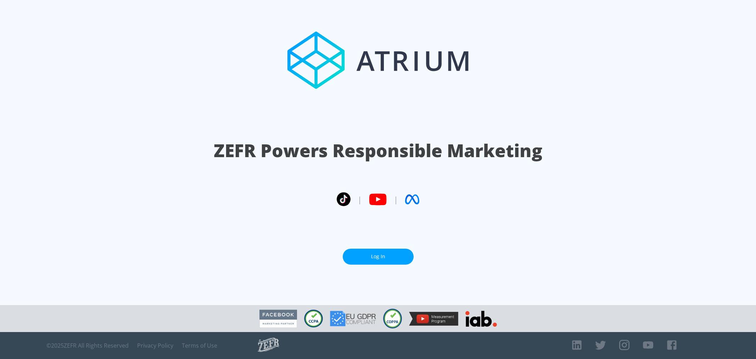 This screenshot has width=756, height=359. I want to click on img: COPPA Compliant, so click(392, 318).